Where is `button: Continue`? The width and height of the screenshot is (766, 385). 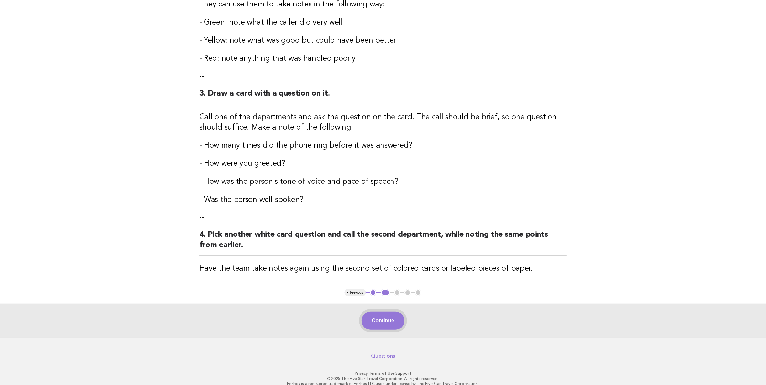
button: Continue is located at coordinates (383, 321).